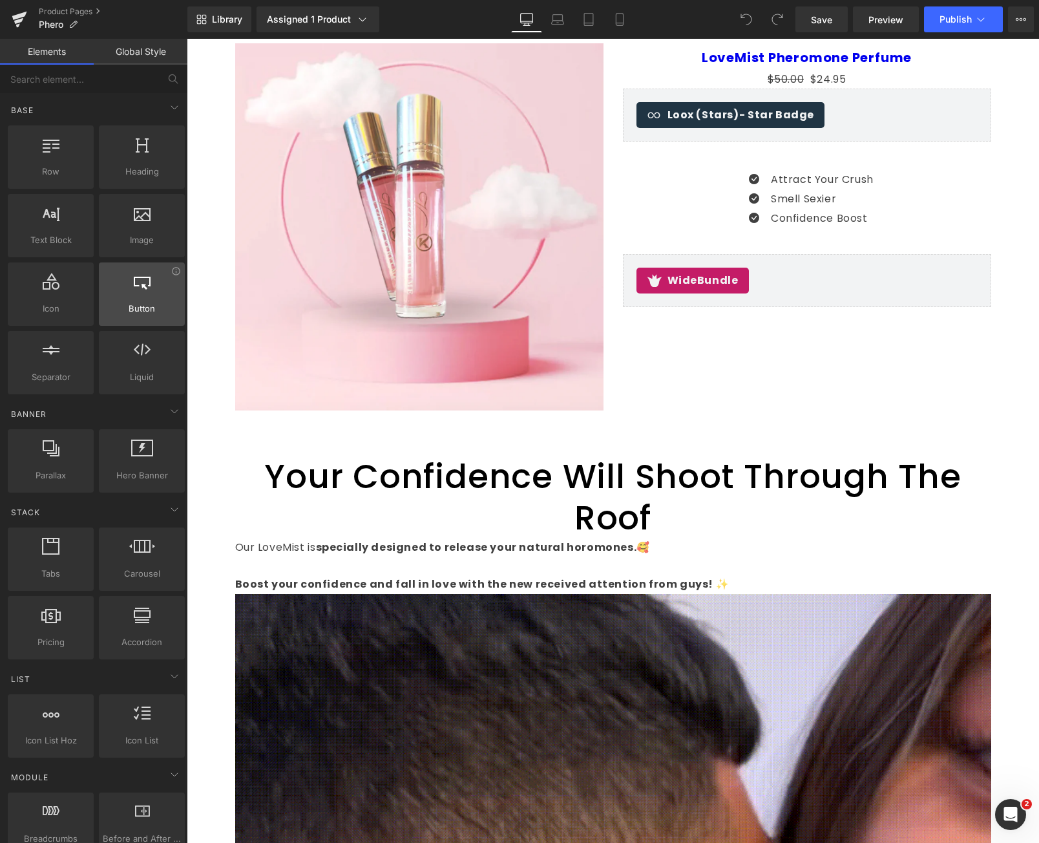 The width and height of the screenshot is (1039, 843). Describe the element at coordinates (141, 171) in the screenshot. I see `span: Heading` at that location.